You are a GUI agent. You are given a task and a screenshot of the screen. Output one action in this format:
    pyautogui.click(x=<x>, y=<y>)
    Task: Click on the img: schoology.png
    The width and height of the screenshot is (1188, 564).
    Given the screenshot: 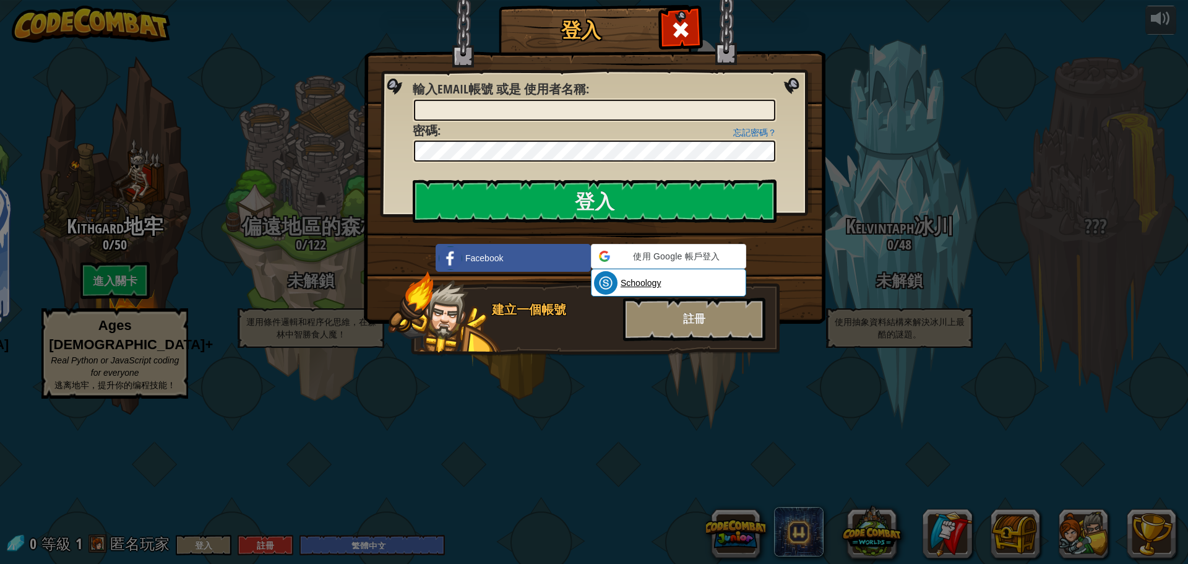 What is the action you would take?
    pyautogui.click(x=606, y=283)
    